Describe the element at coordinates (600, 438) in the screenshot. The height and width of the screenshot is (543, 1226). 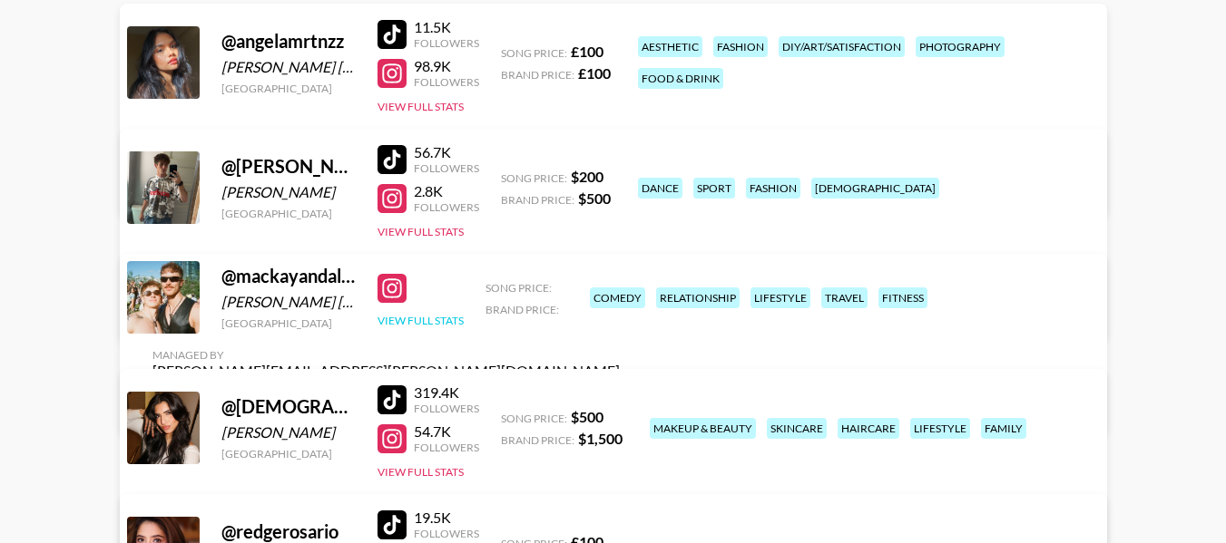
I see `strong: $ 1,500` at that location.